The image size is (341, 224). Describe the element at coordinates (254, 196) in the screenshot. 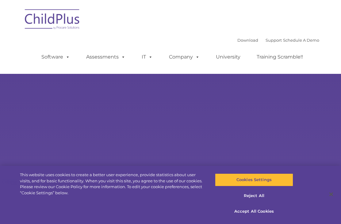

I see `button: Reject All` at that location.